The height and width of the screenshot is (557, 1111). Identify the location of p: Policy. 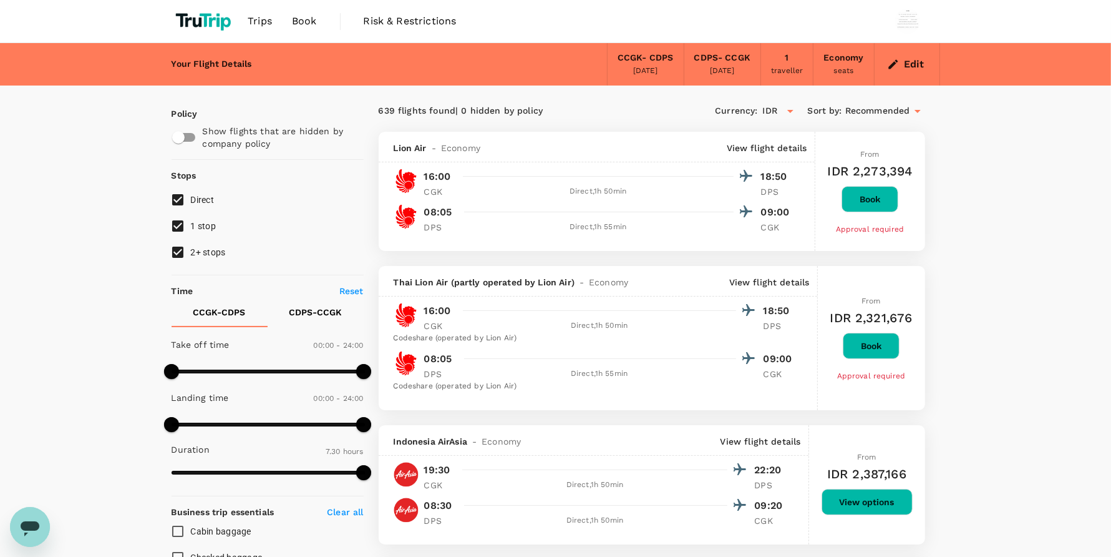
(177, 114).